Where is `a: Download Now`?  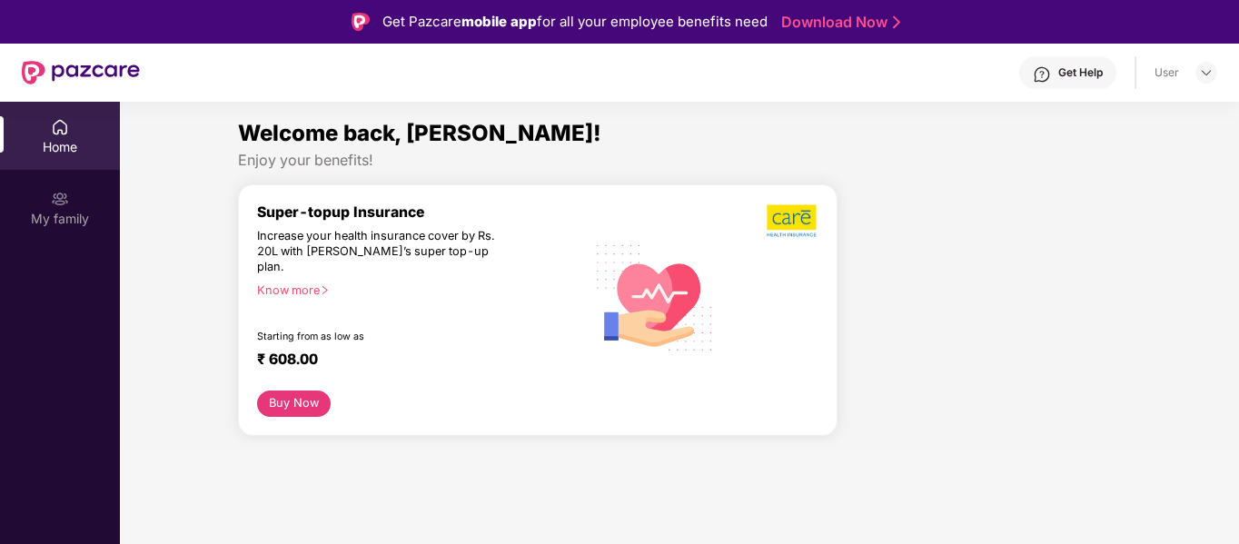
a: Download Now is located at coordinates (837, 22).